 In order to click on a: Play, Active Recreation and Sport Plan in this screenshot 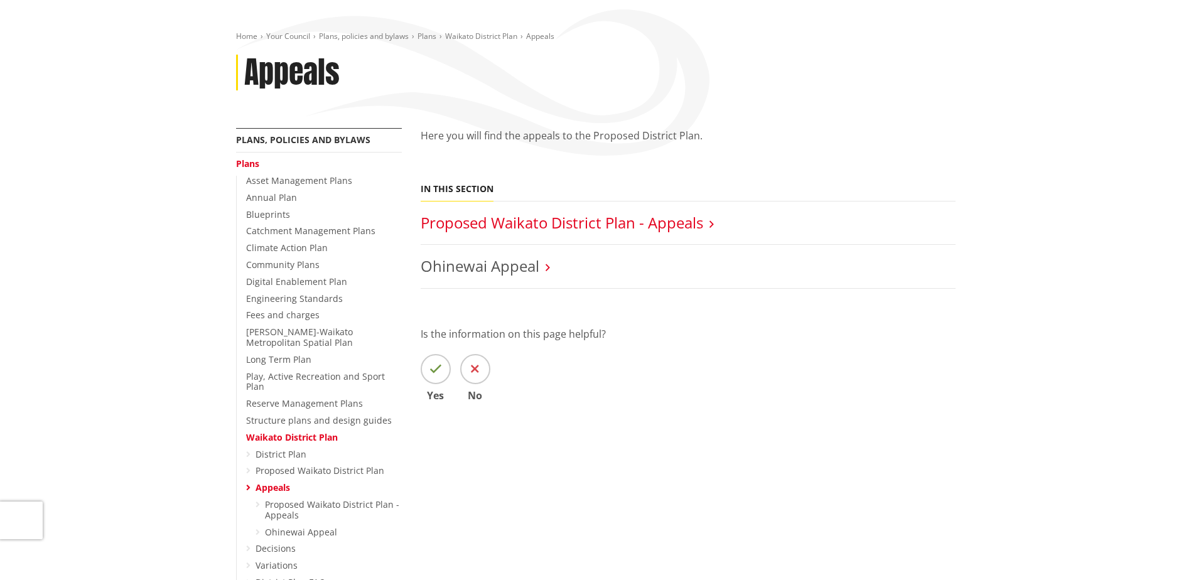, I will do `click(315, 382)`.